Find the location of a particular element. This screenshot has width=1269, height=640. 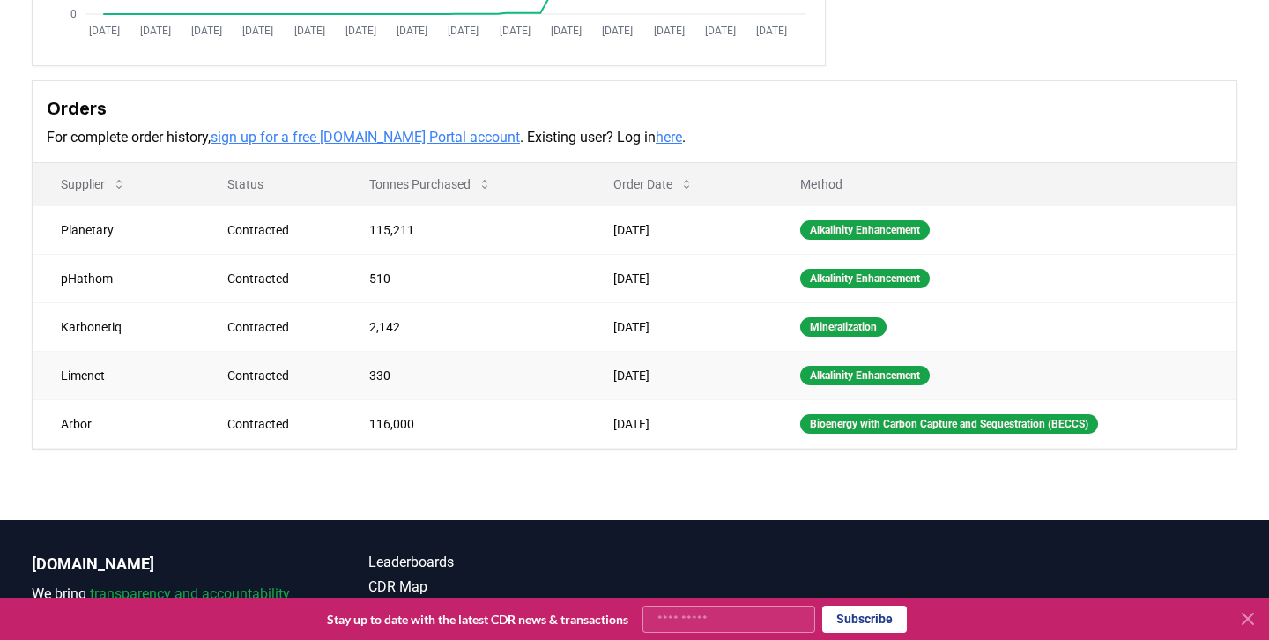

td: Planetary is located at coordinates (115, 229).